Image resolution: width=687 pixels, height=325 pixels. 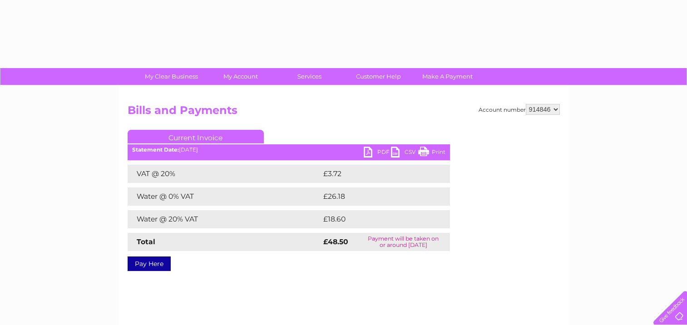 I want to click on td: £26.18, so click(x=376, y=197).